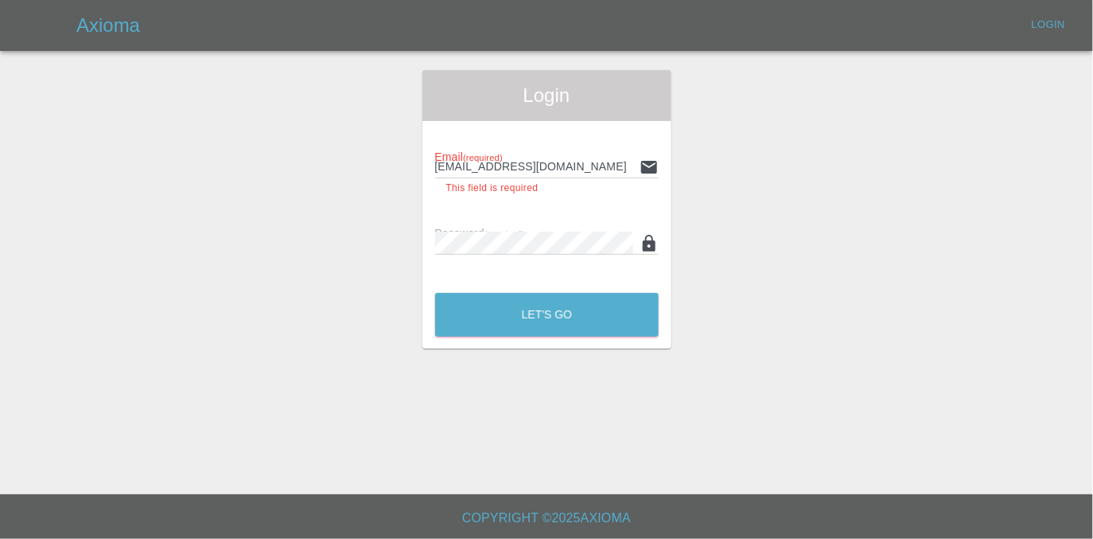 The width and height of the screenshot is (1093, 539). Describe the element at coordinates (547, 518) in the screenshot. I see `h6: Copyright © 2025 Axioma` at that location.